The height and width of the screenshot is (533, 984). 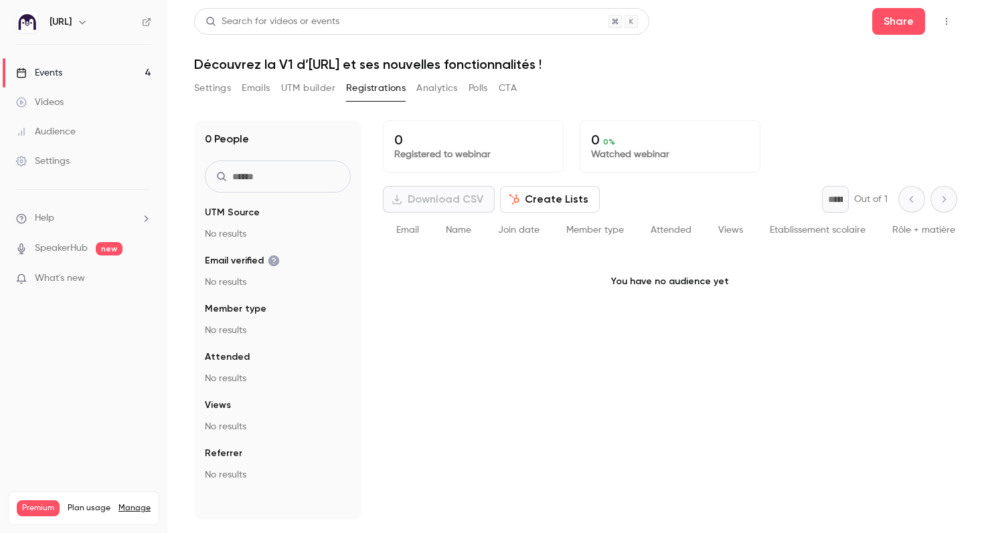 I want to click on p: Watched webinar, so click(x=670, y=155).